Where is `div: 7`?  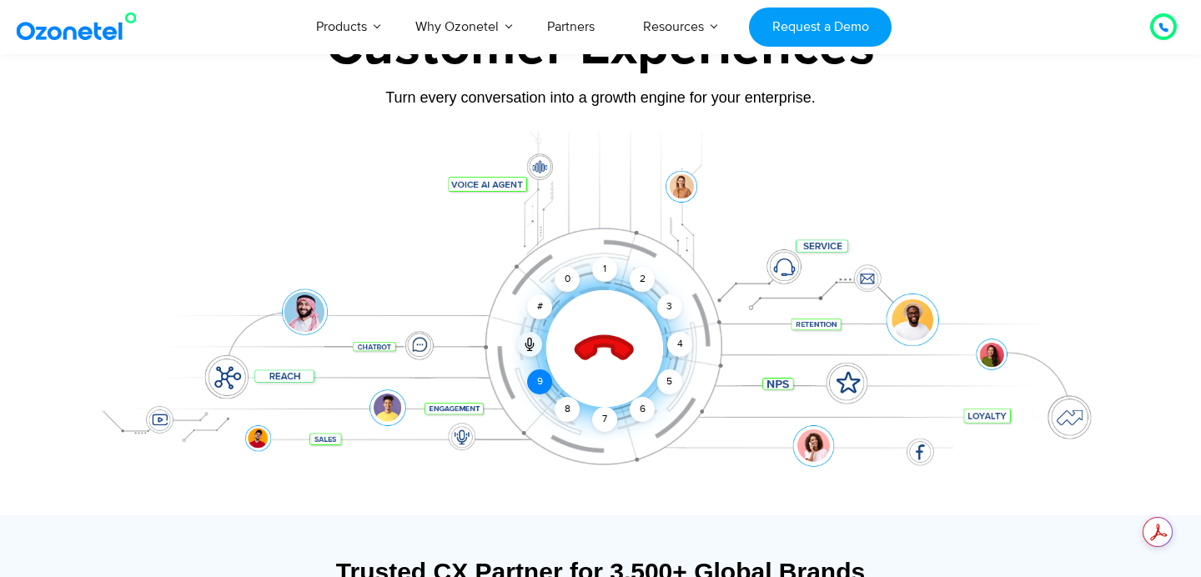 div: 7 is located at coordinates (605, 420).